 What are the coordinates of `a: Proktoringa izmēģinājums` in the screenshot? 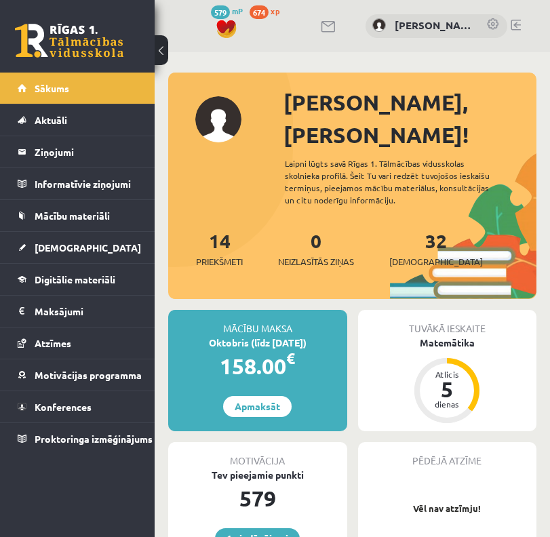 It's located at (77, 438).